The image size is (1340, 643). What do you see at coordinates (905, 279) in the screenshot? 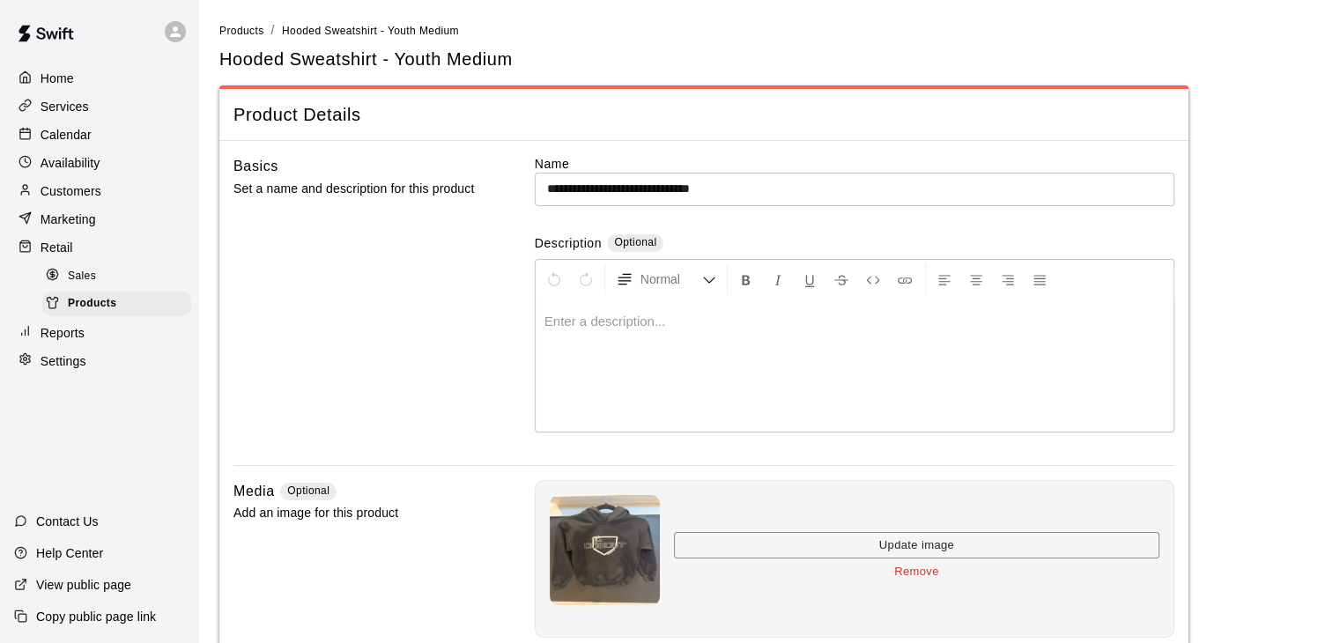
I see `button: Insert Link` at bounding box center [905, 279].